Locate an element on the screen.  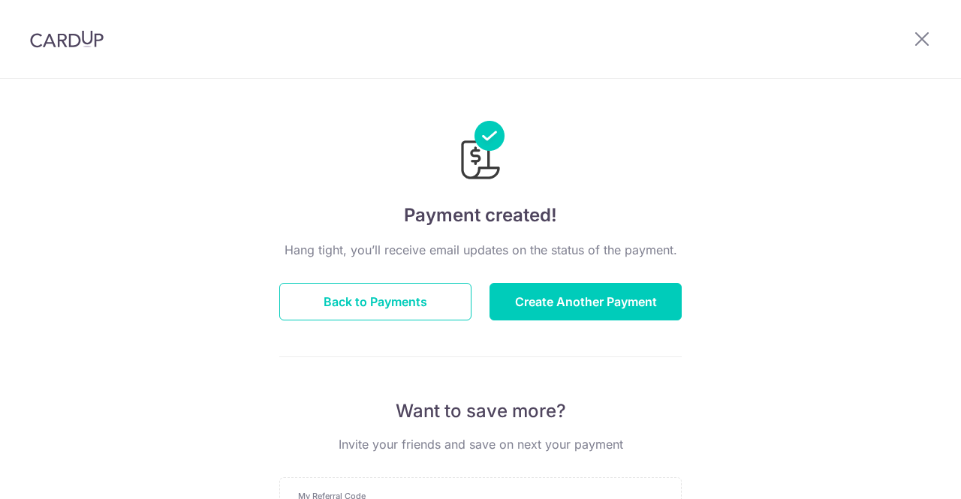
button: Back to Payments is located at coordinates (375, 302).